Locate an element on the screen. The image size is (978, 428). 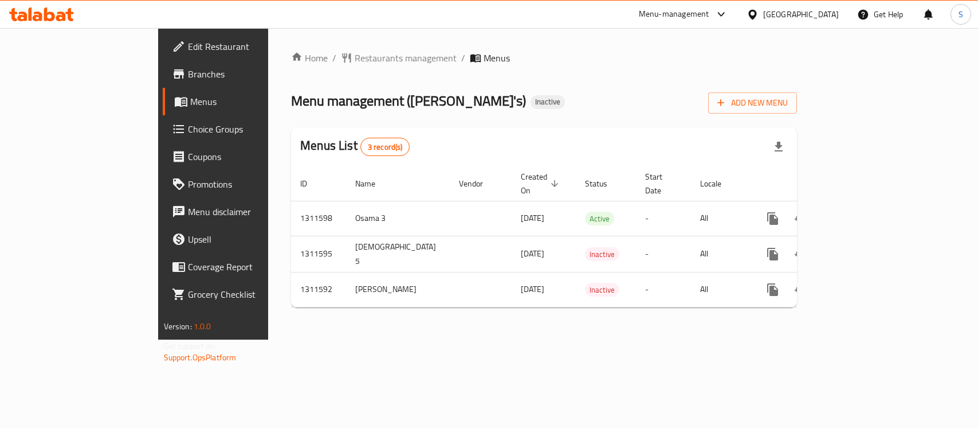
a: Edit Restaurant is located at coordinates (242, 46).